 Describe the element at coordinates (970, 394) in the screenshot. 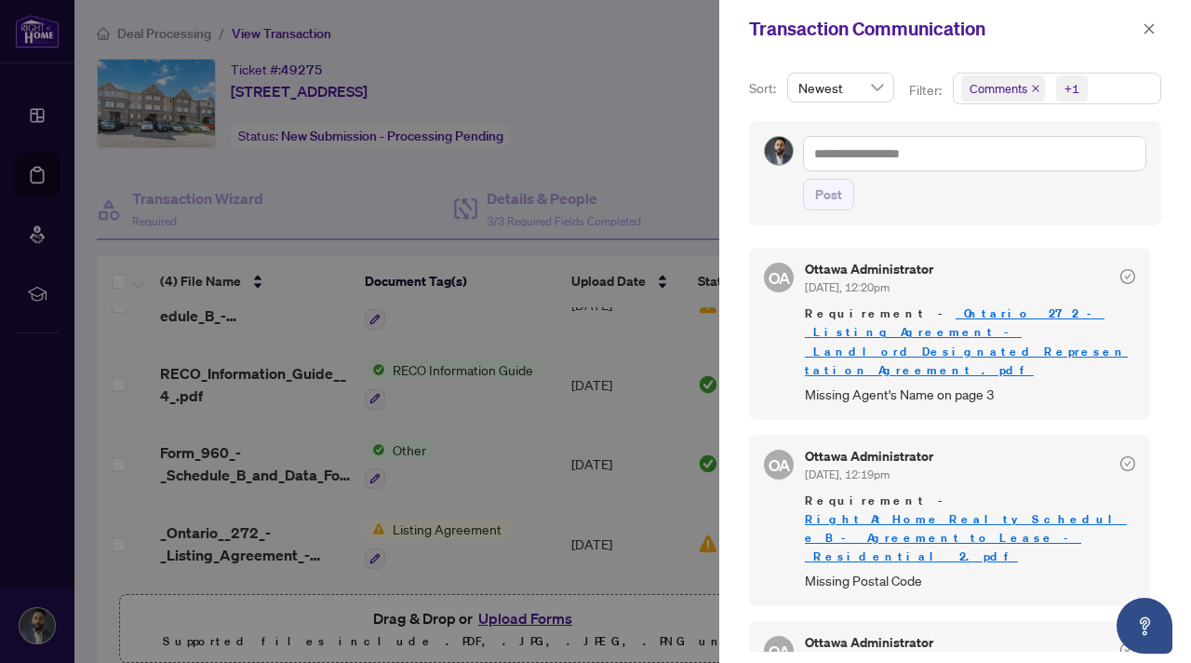

I see `span: Missing Agent's Name on page 3` at that location.